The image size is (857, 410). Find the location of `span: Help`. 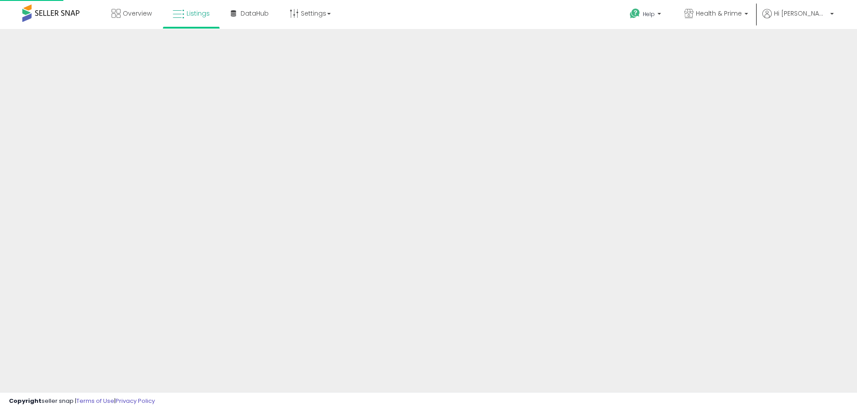

span: Help is located at coordinates (648, 14).